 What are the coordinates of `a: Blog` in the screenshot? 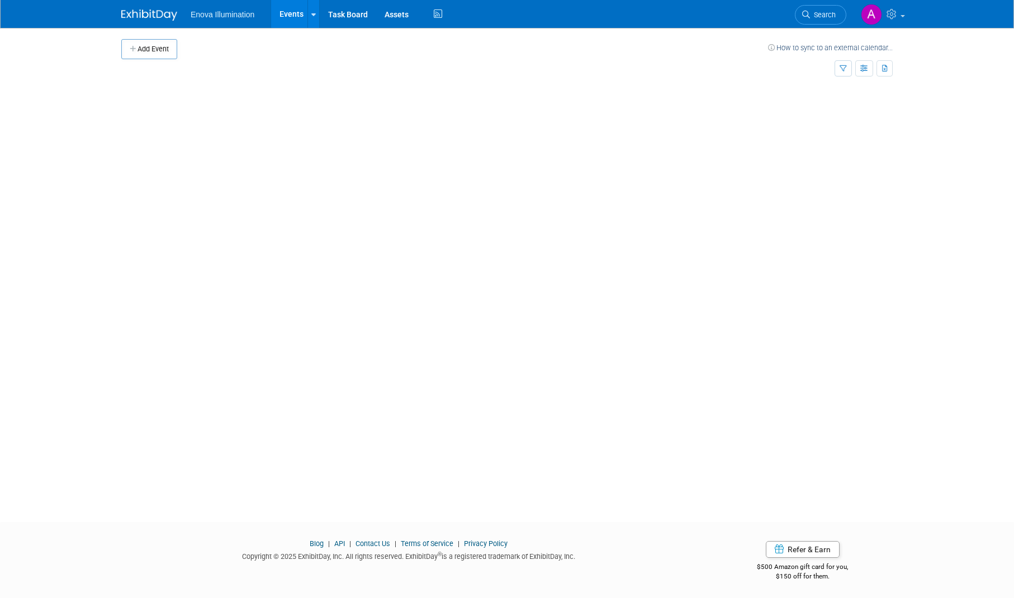 It's located at (316, 544).